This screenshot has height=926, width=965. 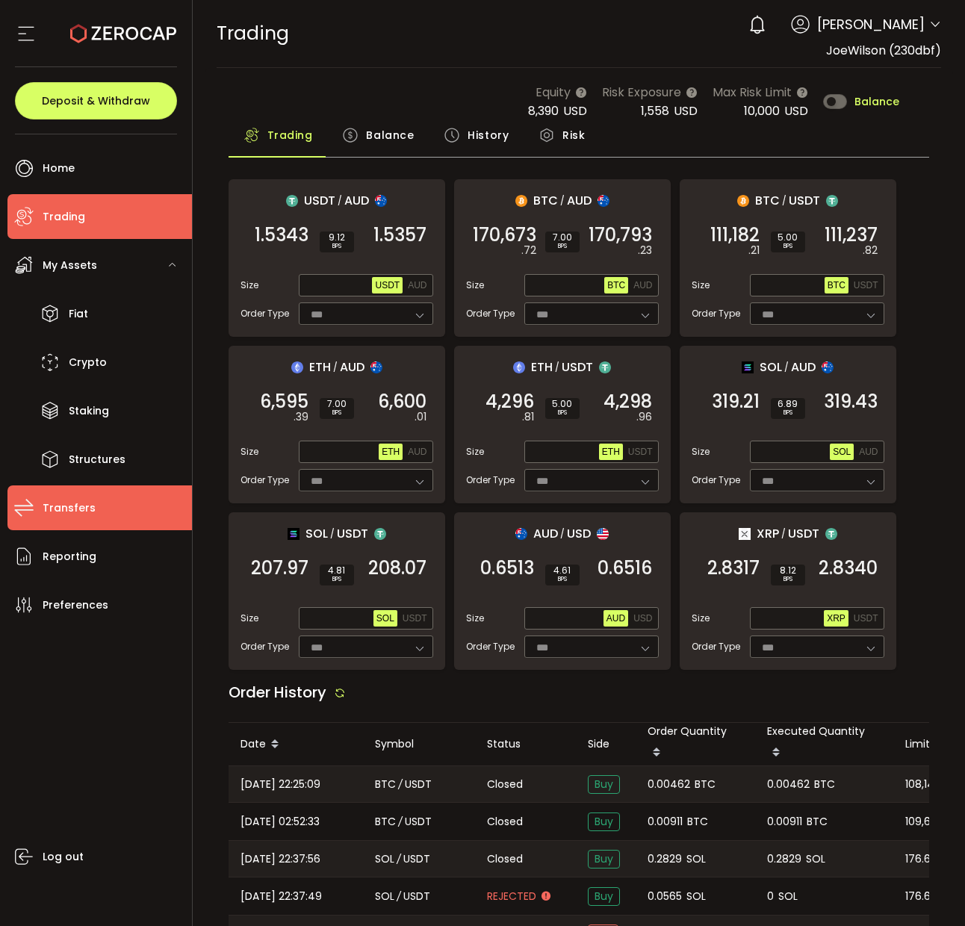 What do you see at coordinates (770, 896) in the screenshot?
I see `span: 0` at bounding box center [770, 896].